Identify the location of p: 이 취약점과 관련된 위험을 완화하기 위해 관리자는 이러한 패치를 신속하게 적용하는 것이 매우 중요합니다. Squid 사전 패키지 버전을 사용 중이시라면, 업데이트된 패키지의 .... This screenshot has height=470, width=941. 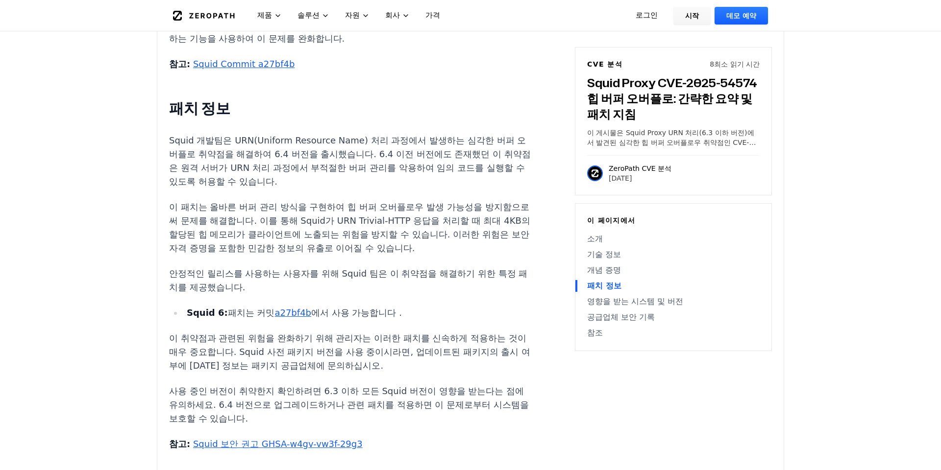
(351, 352).